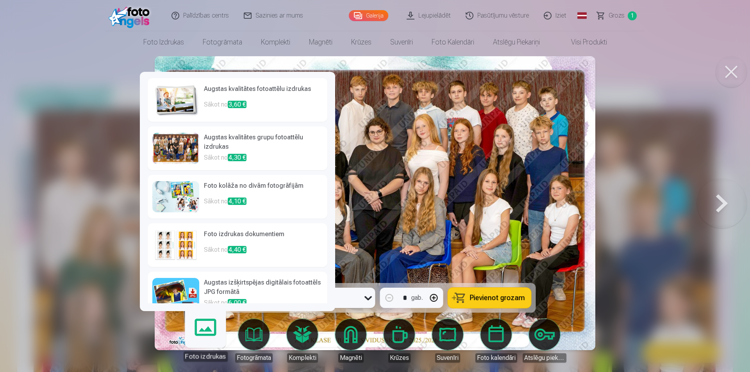 This screenshot has width=750, height=372. Describe the element at coordinates (237, 104) in the screenshot. I see `span: 3,60 €` at that location.